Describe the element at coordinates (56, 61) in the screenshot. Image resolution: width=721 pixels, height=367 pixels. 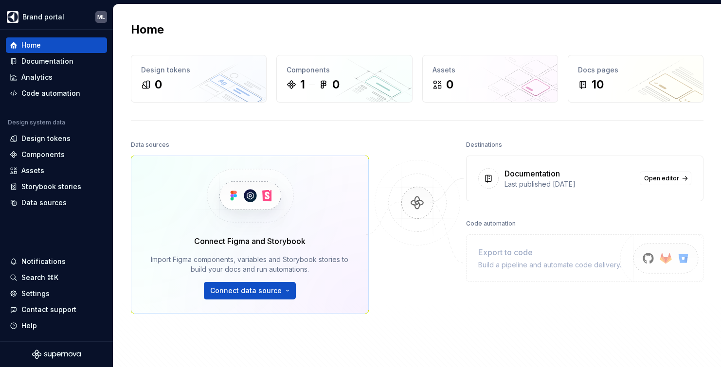
I see `a: Documentation` at that location.